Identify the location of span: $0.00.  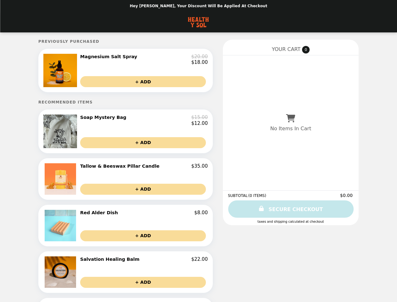
(347, 195).